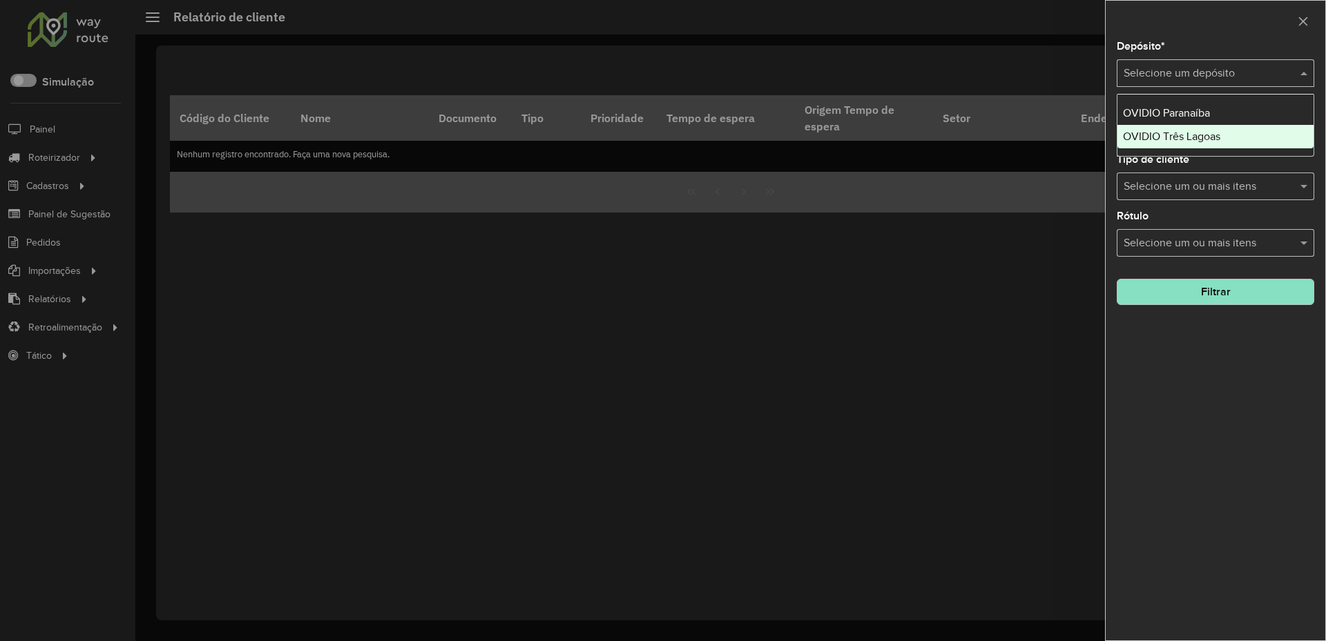  I want to click on ng-dropdown-panel: Options list, so click(1215, 125).